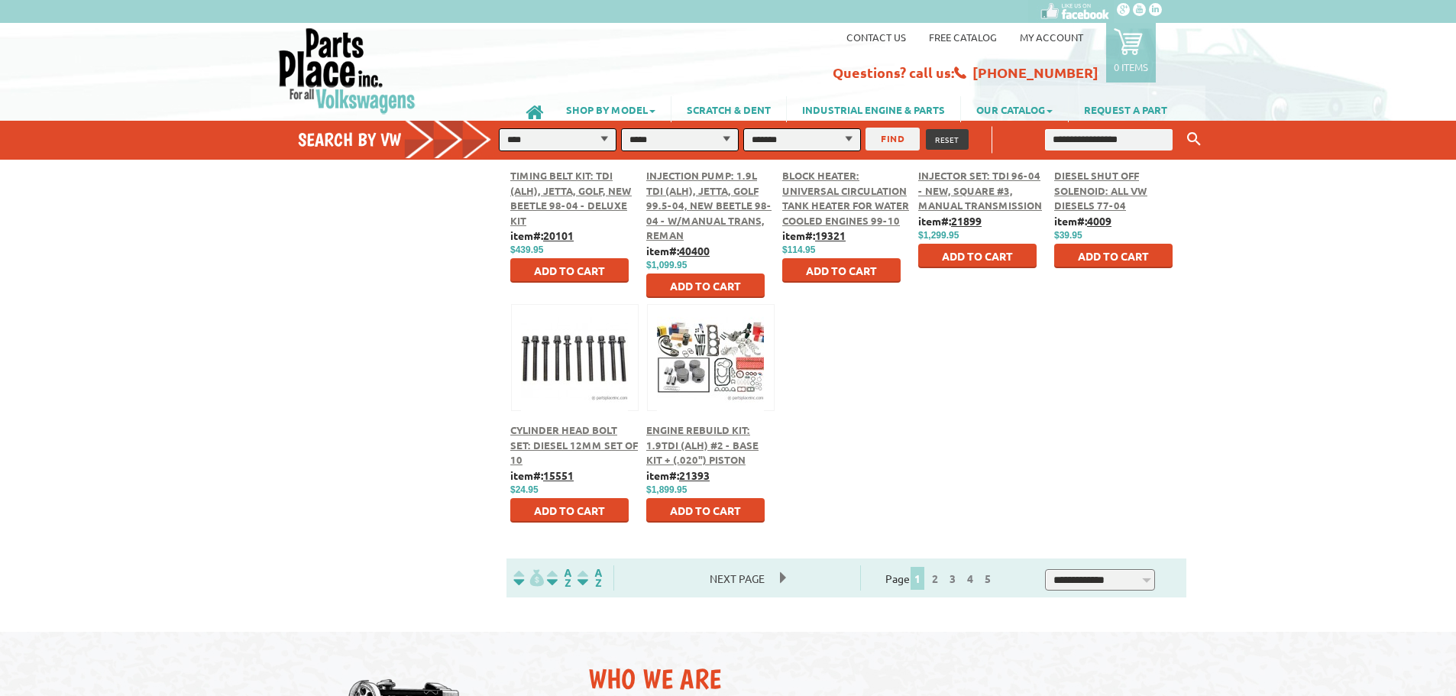 The height and width of the screenshot is (696, 1456). I want to click on a: Diesel Shut Off Solenoid: All VW Diesels 77-04, so click(1101, 190).